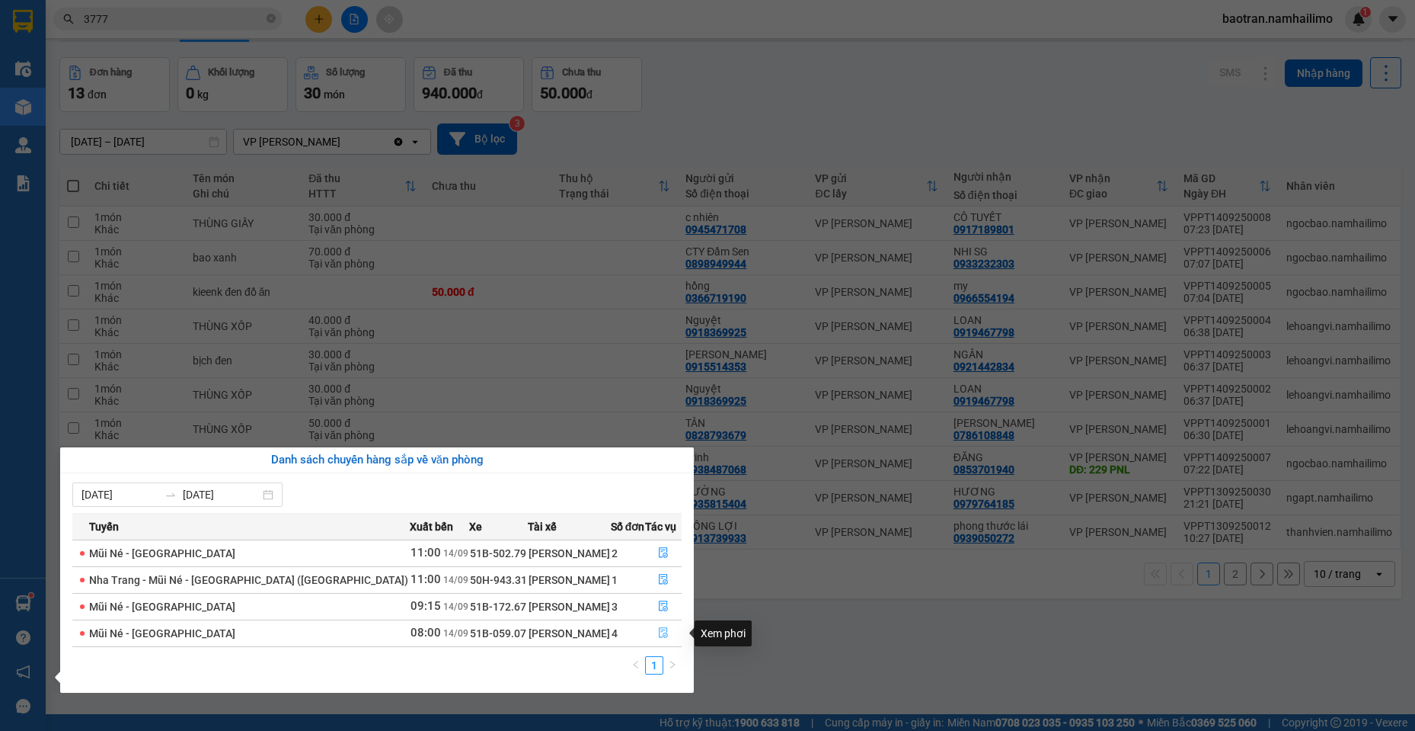  Describe the element at coordinates (628, 526) in the screenshot. I see `span: Số đơn` at that location.